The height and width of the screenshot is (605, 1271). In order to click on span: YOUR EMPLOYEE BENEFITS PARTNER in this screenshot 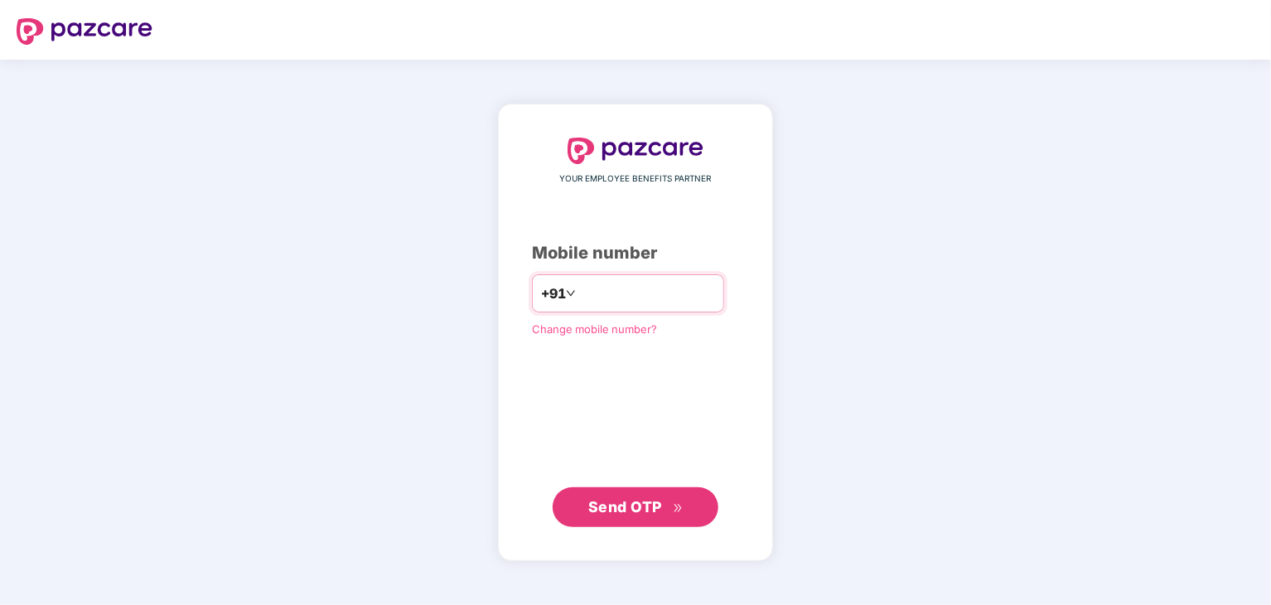, I will do `click(635, 179)`.